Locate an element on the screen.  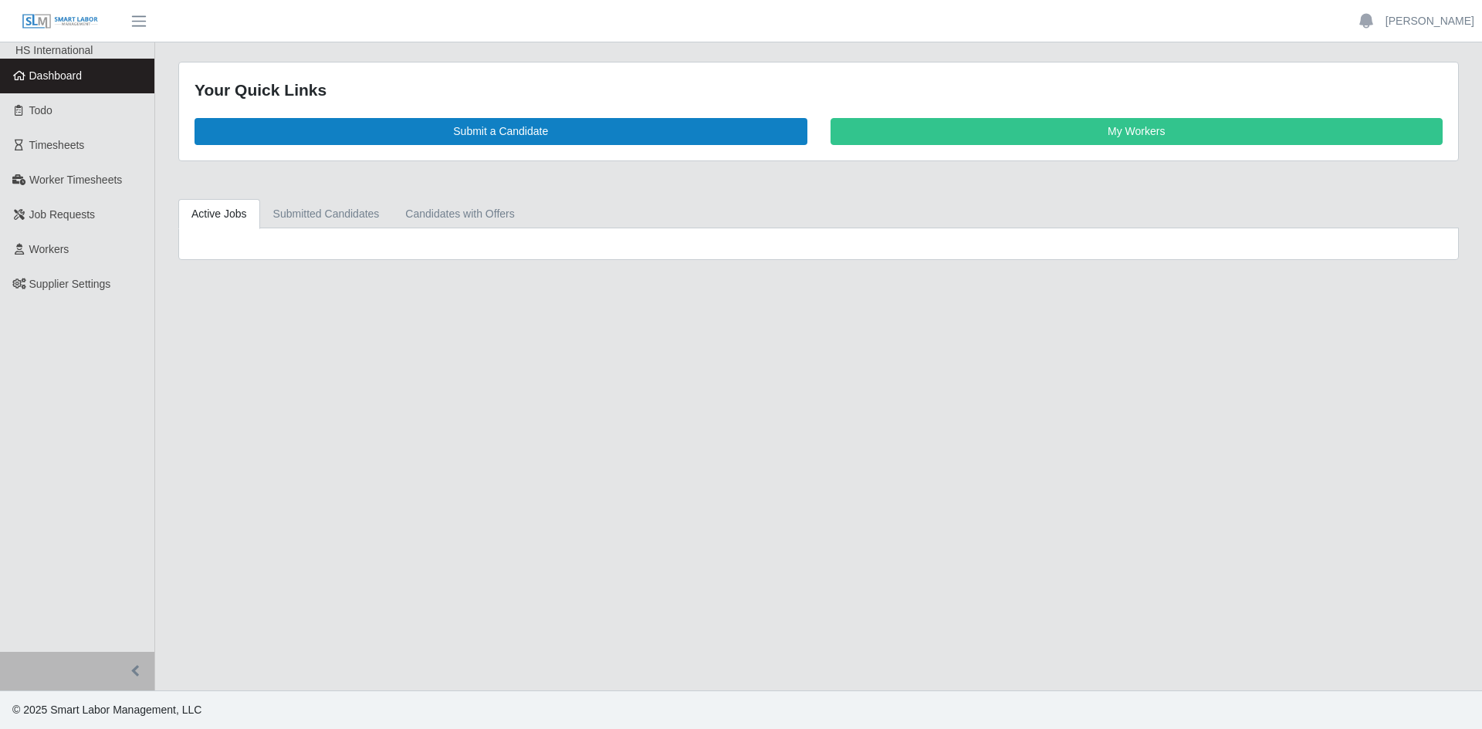
span: Todo is located at coordinates (41, 110).